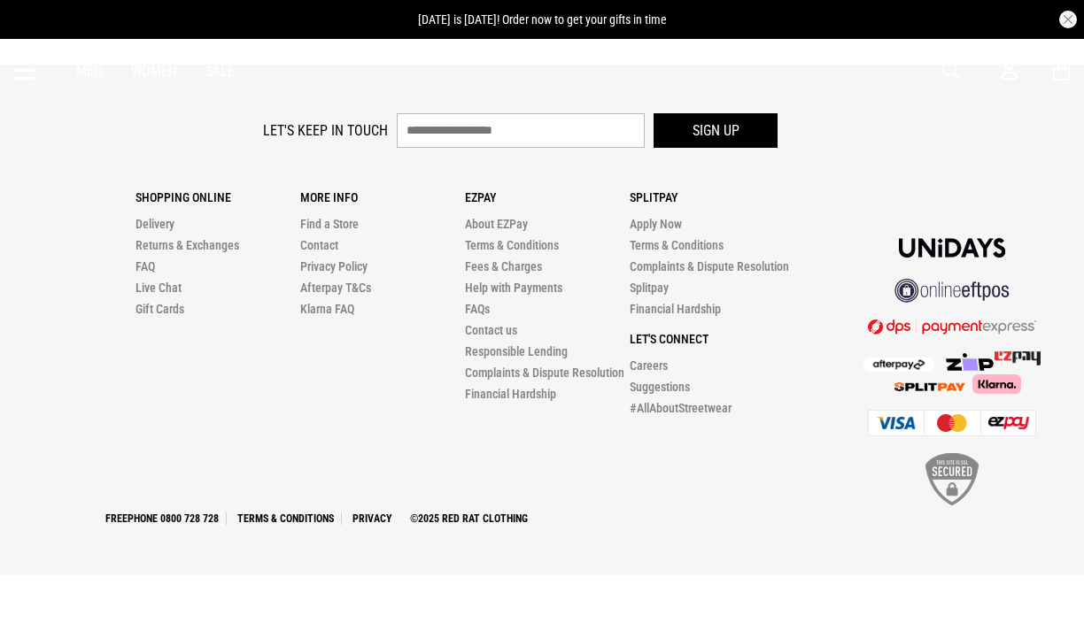 This screenshot has height=631, width=1084. Describe the element at coordinates (716, 130) in the screenshot. I see `button: Sign up` at that location.